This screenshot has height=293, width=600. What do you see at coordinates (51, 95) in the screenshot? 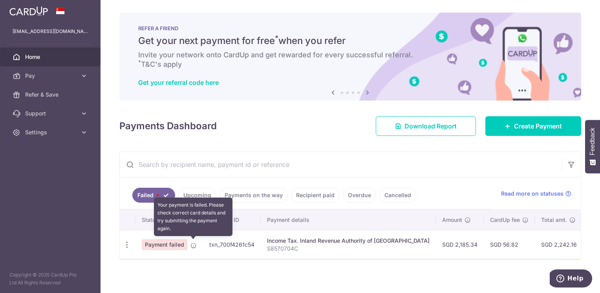
I see `span: Refer & Save` at bounding box center [51, 95].